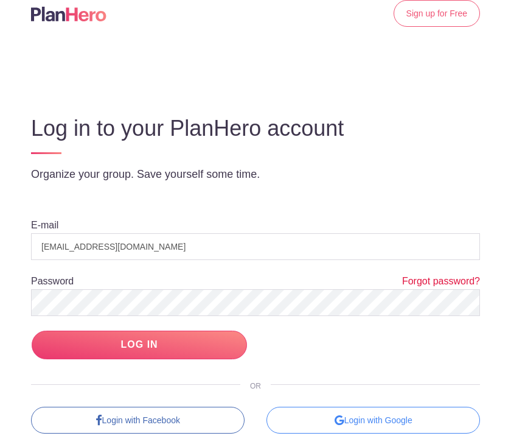  What do you see at coordinates (52, 281) in the screenshot?
I see `label: Password` at bounding box center [52, 281].